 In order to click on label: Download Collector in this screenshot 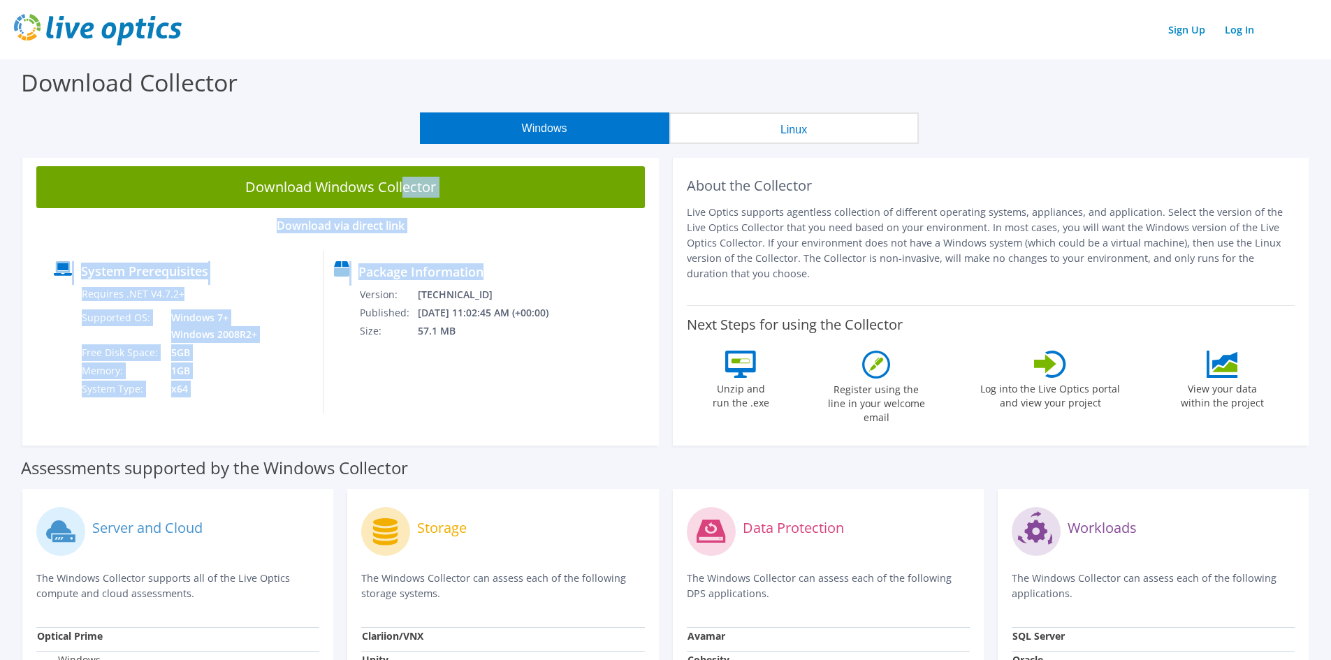, I will do `click(129, 82)`.